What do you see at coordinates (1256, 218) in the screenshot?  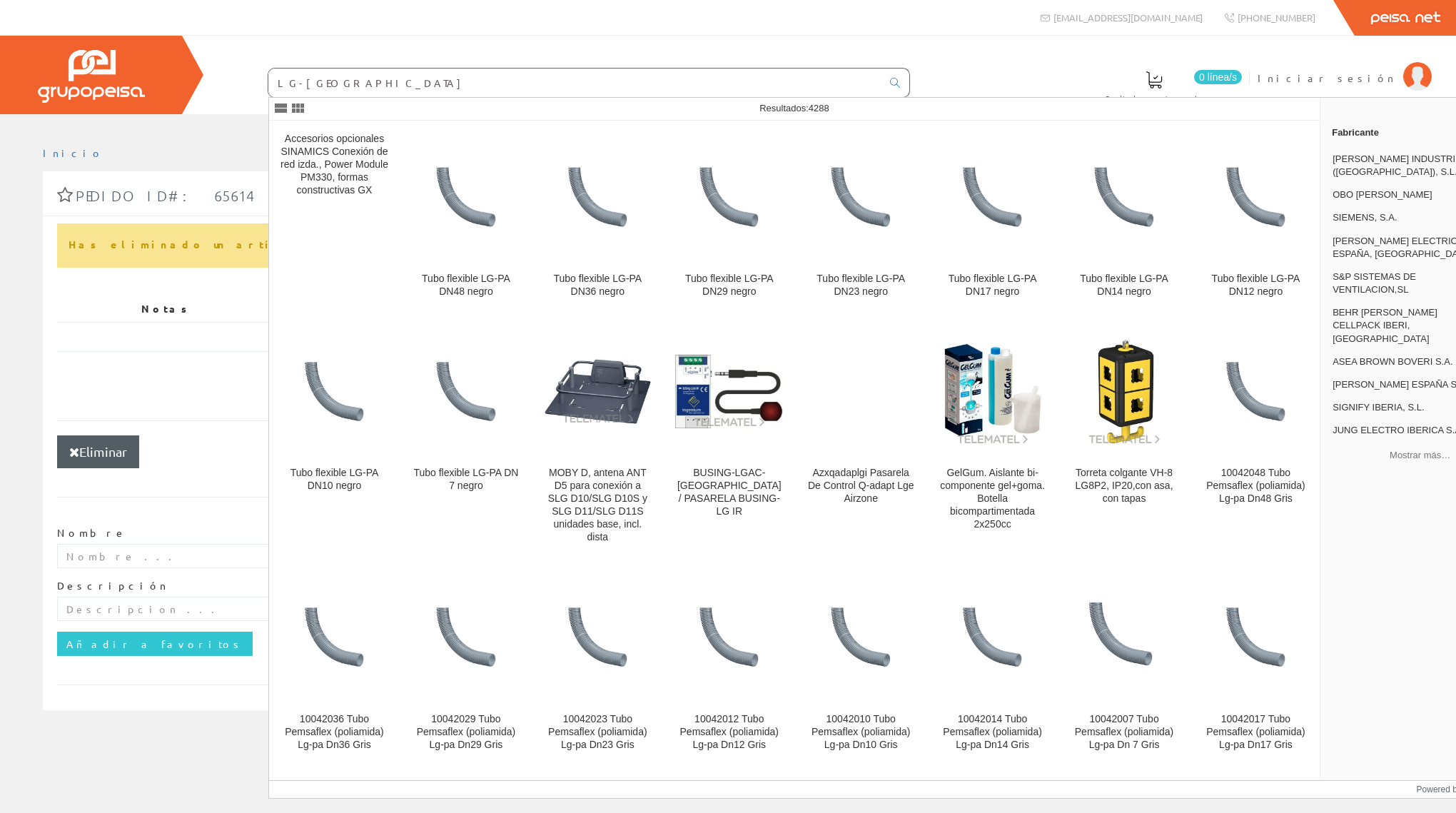 I see `a: Tubo flexible LG-PA DN12 negro Tubo flexible LG-PA DN12 negro` at bounding box center [1256, 218].